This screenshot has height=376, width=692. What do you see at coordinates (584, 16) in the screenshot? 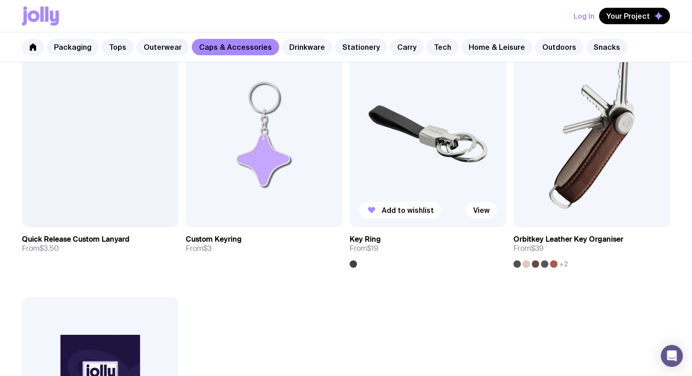
I see `button: Log In` at bounding box center [584, 16].